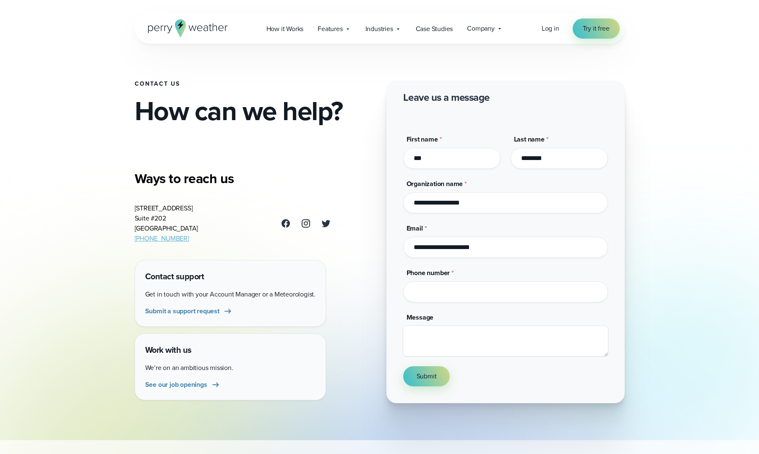  Describe the element at coordinates (427, 376) in the screenshot. I see `span: Submit` at that location.